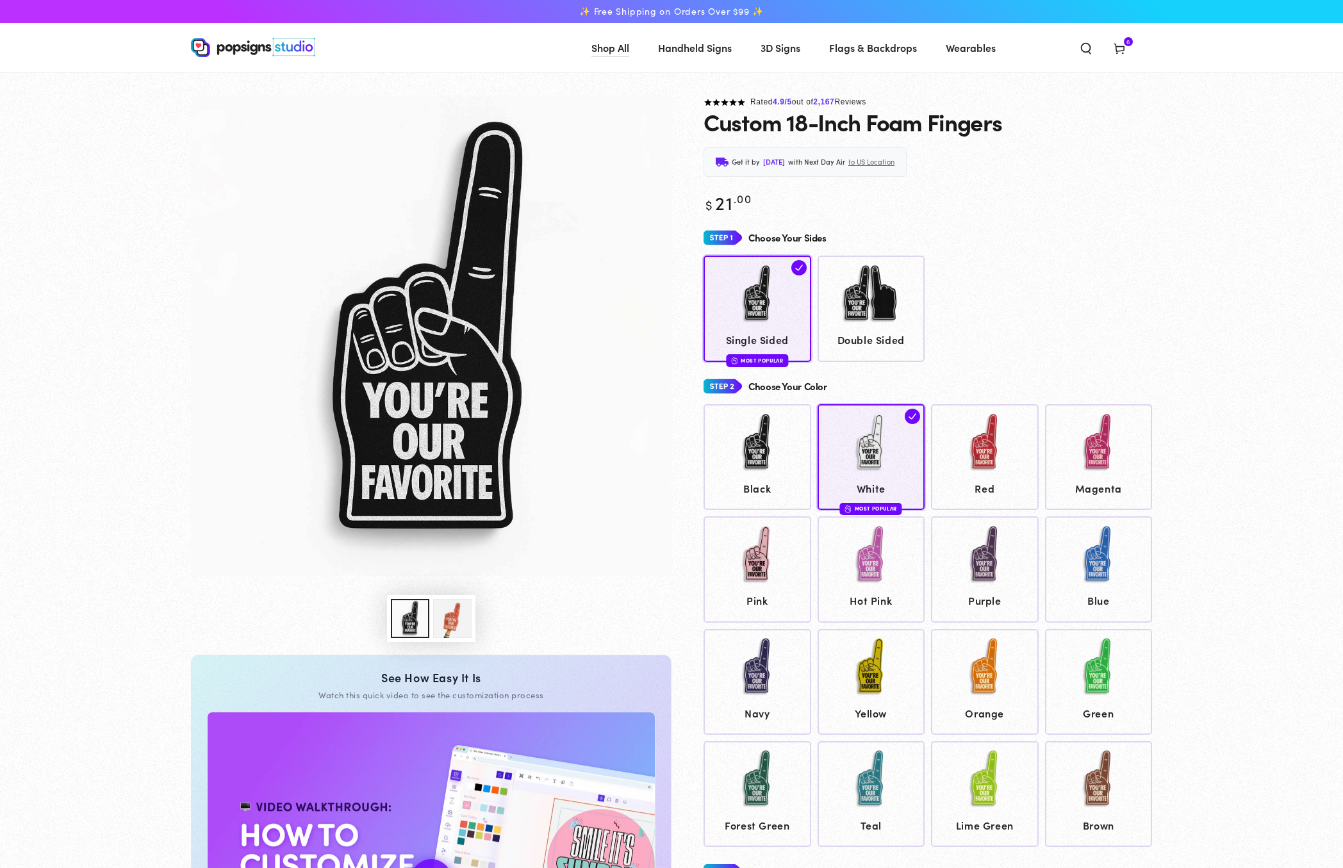 The height and width of the screenshot is (868, 1343). Describe the element at coordinates (1099, 682) in the screenshot. I see `a: Green Green` at that location.